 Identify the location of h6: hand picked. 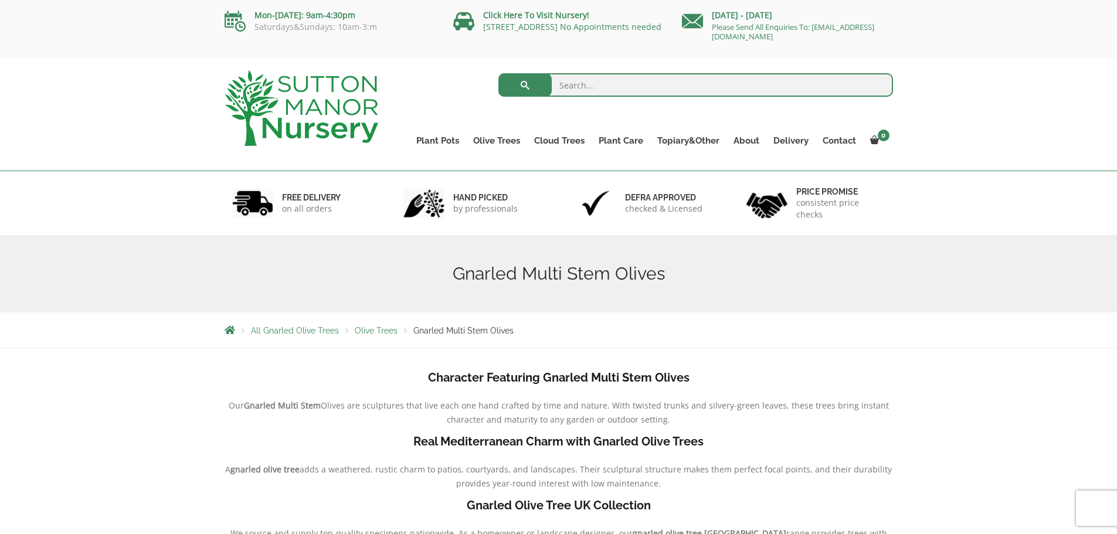
(486, 198).